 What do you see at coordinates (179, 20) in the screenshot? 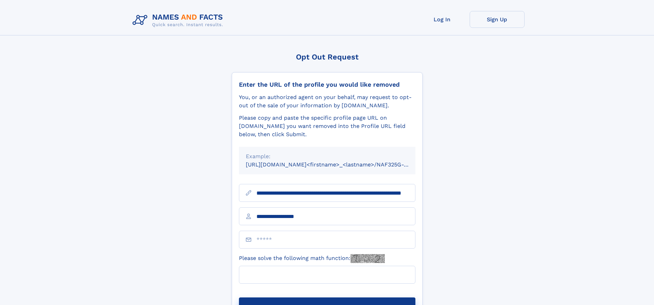
I see `img: Logo Names and Facts` at bounding box center [179, 20].